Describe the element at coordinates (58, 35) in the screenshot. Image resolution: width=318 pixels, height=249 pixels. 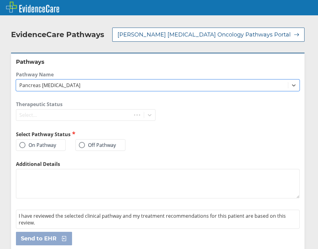
I see `h2: EvidenceCare Pathways` at that location.